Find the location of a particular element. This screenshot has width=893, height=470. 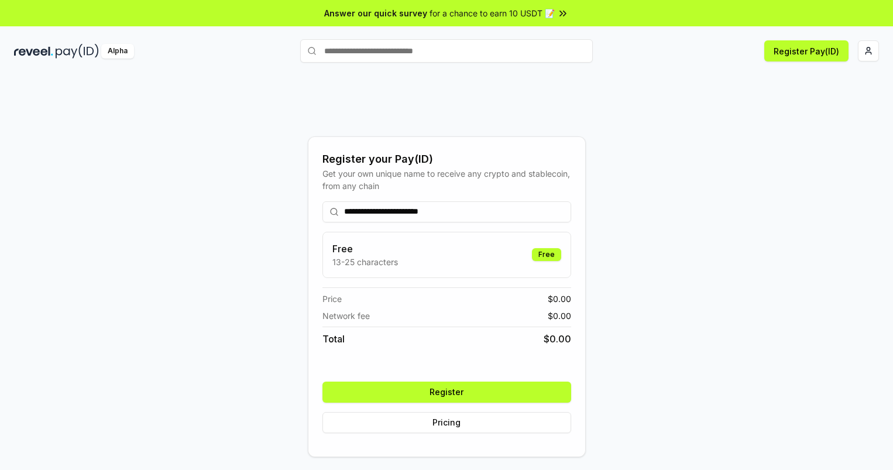

span: for a chance to earn 10 USDT 📝 is located at coordinates (492, 13).